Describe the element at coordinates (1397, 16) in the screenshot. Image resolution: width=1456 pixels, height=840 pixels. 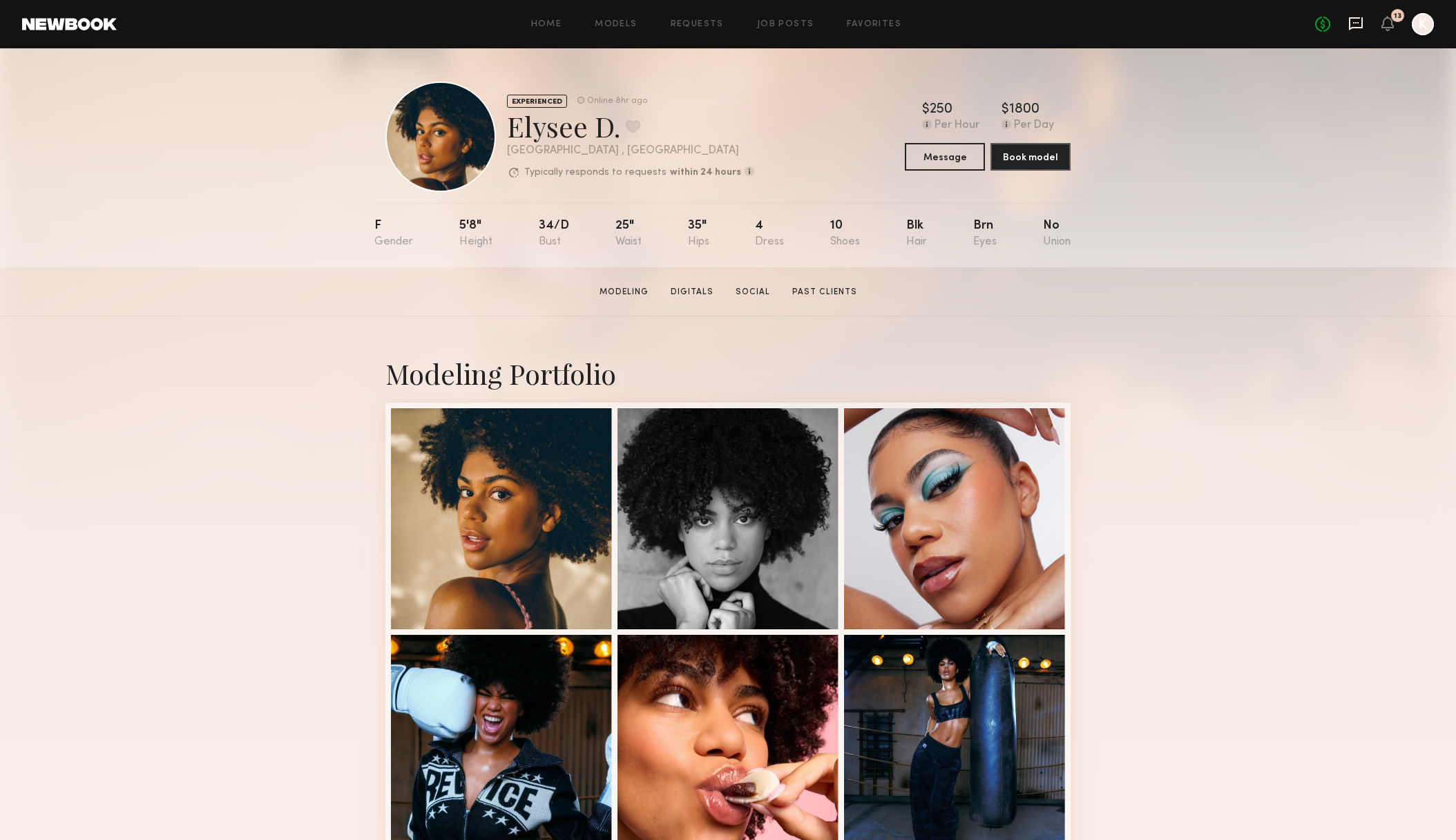
I see `div: 13` at that location.